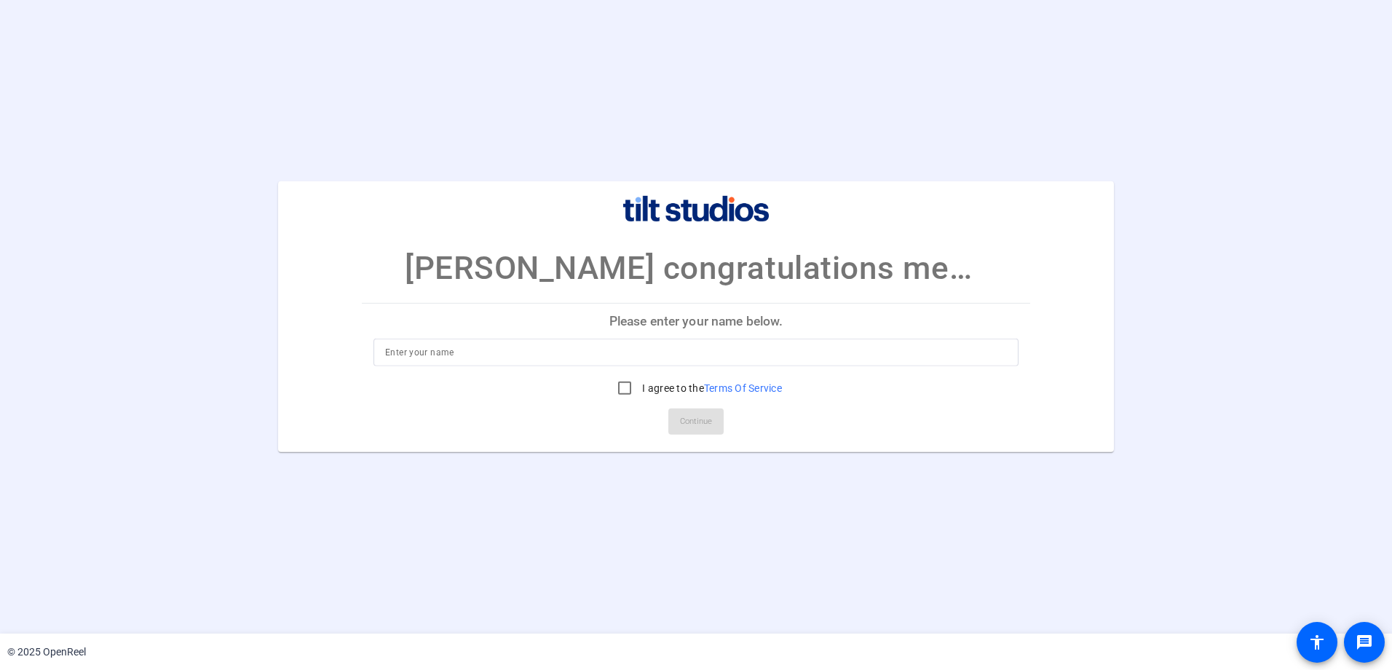 The width and height of the screenshot is (1392, 670). What do you see at coordinates (696, 209) in the screenshot?
I see `img: company-logo` at bounding box center [696, 209].